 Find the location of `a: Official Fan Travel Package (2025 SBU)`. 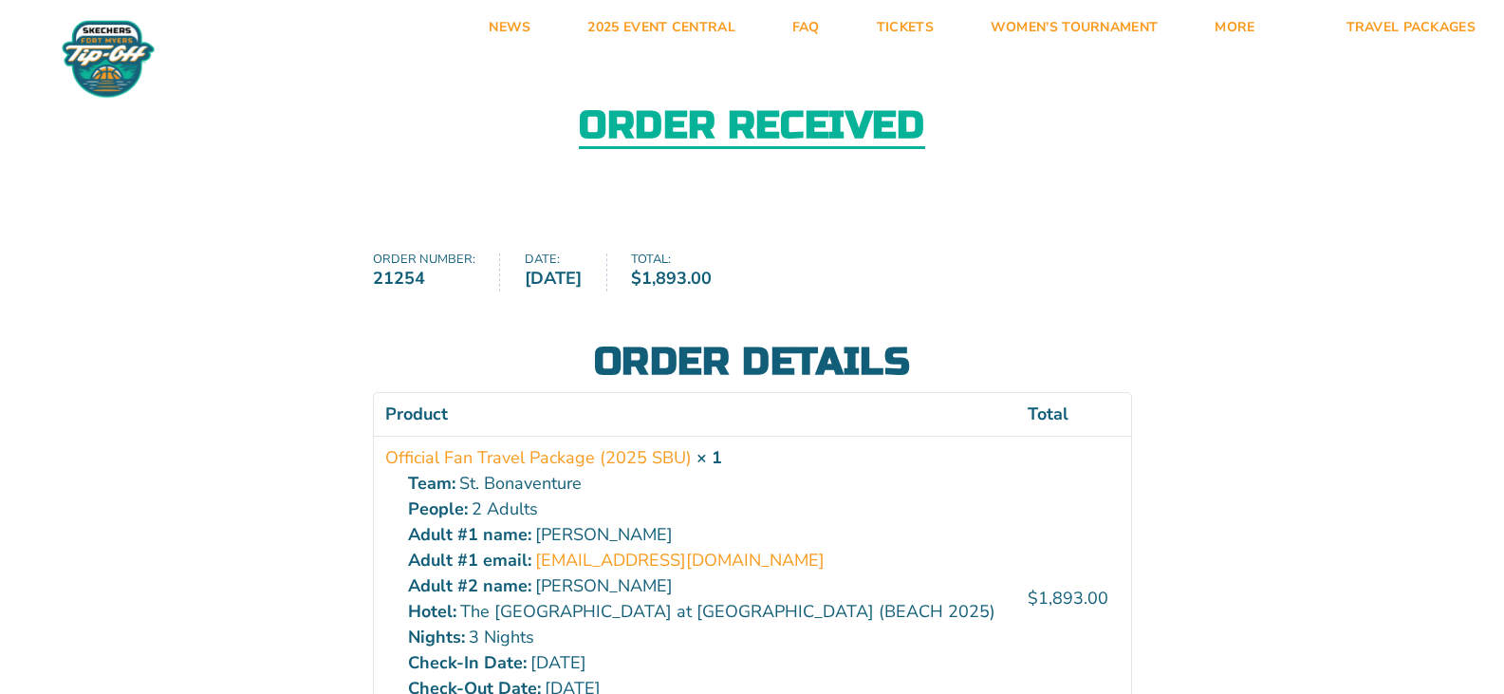

a: Official Fan Travel Package (2025 SBU) is located at coordinates (538, 457).